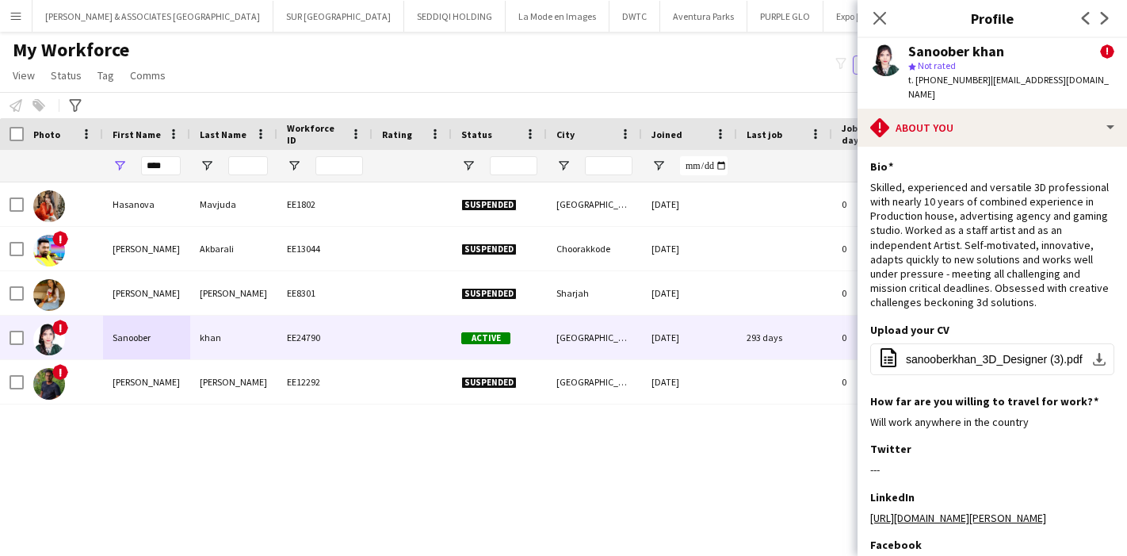 The width and height of the screenshot is (1127, 556). Describe the element at coordinates (595, 248) in the screenshot. I see `div: Choorakkode` at that location.